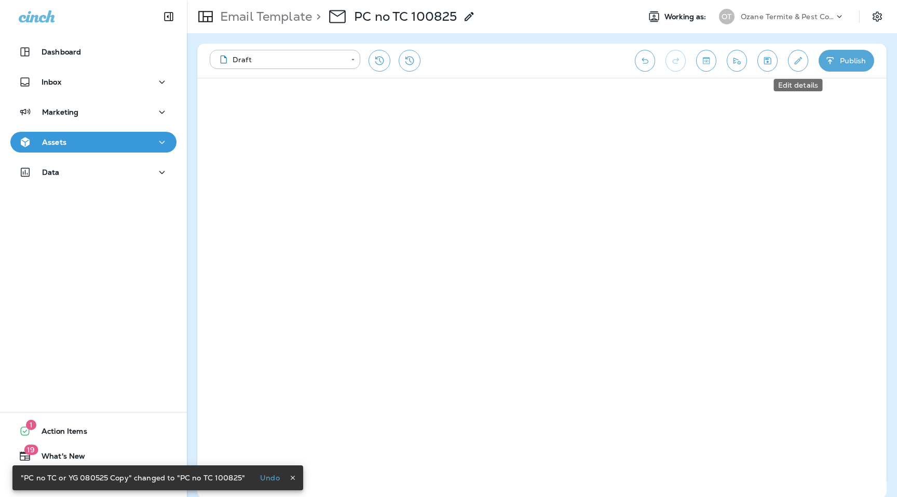  Describe the element at coordinates (767, 61) in the screenshot. I see `button: Save` at that location.